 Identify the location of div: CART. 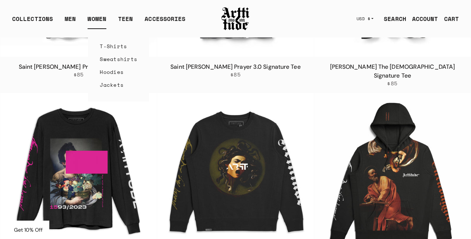
(452, 19).